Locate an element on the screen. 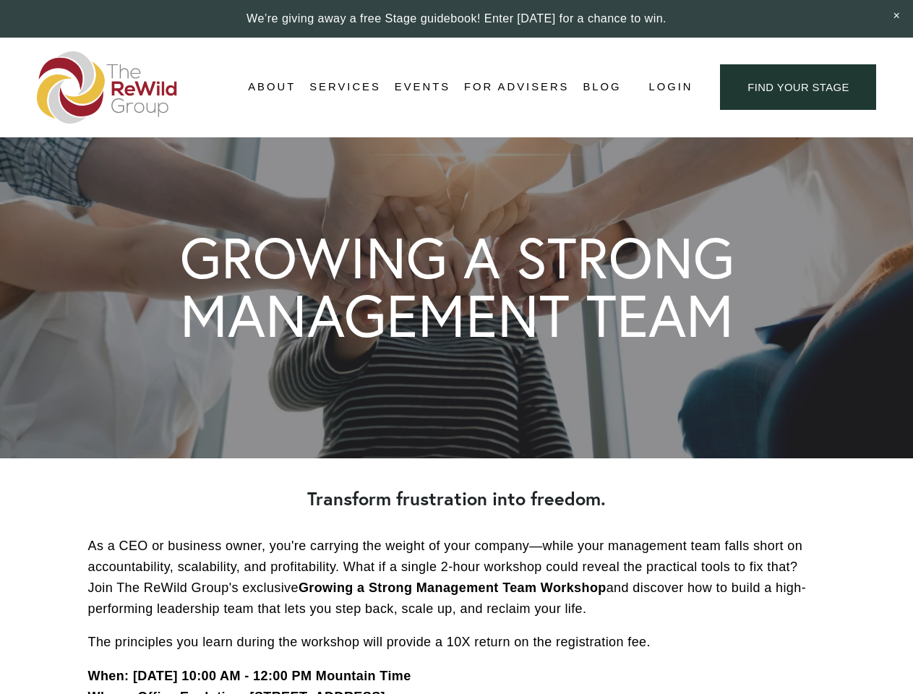 This screenshot has height=694, width=913. span: Services is located at coordinates (345, 87).